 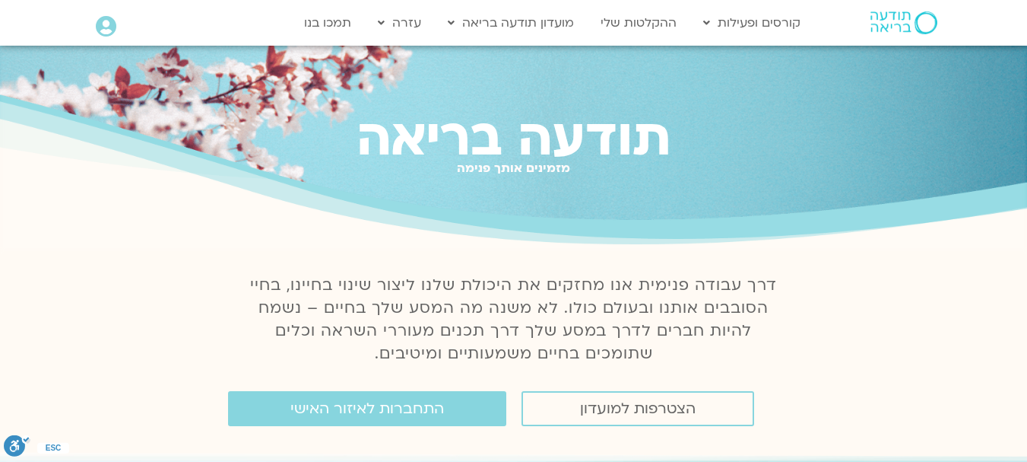 What do you see at coordinates (367, 408) in the screenshot?
I see `span: התחברות לאיזור האישי` at bounding box center [367, 408].